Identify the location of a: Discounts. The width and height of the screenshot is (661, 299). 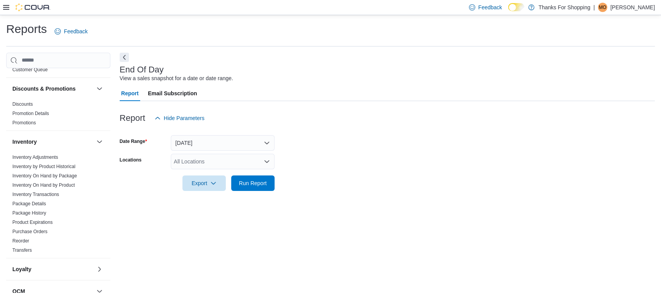
(22, 104).